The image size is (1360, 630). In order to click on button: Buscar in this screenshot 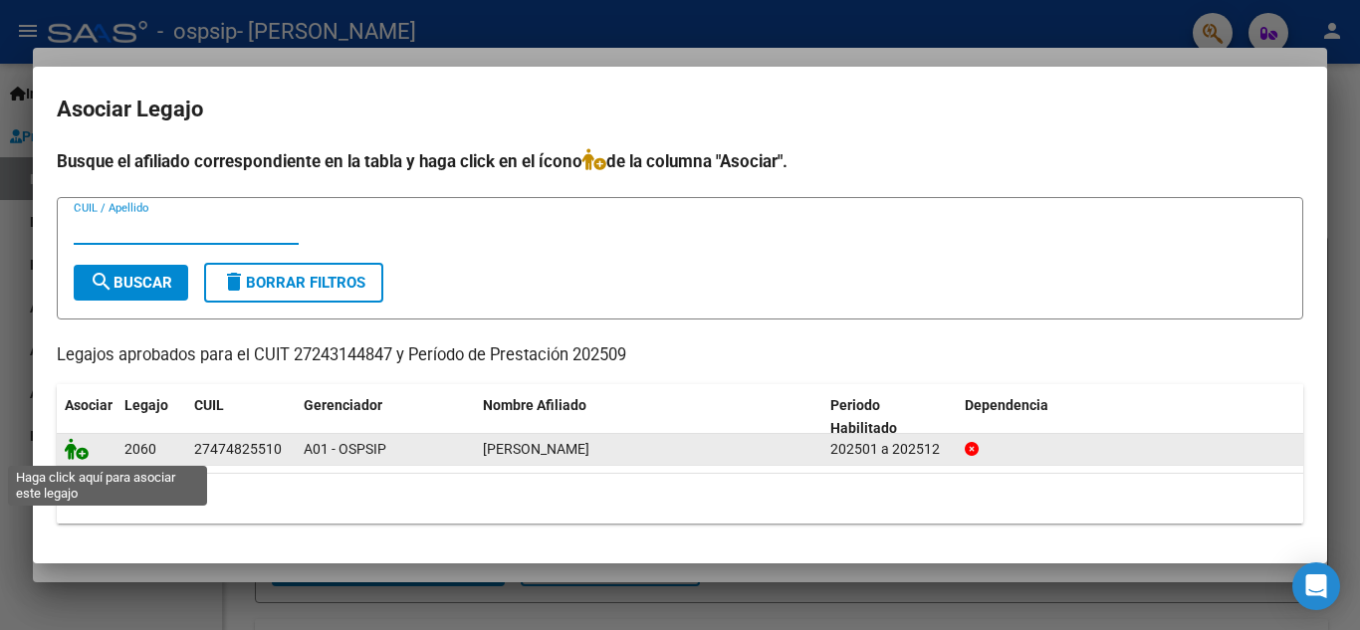, I will do `click(130, 283)`.